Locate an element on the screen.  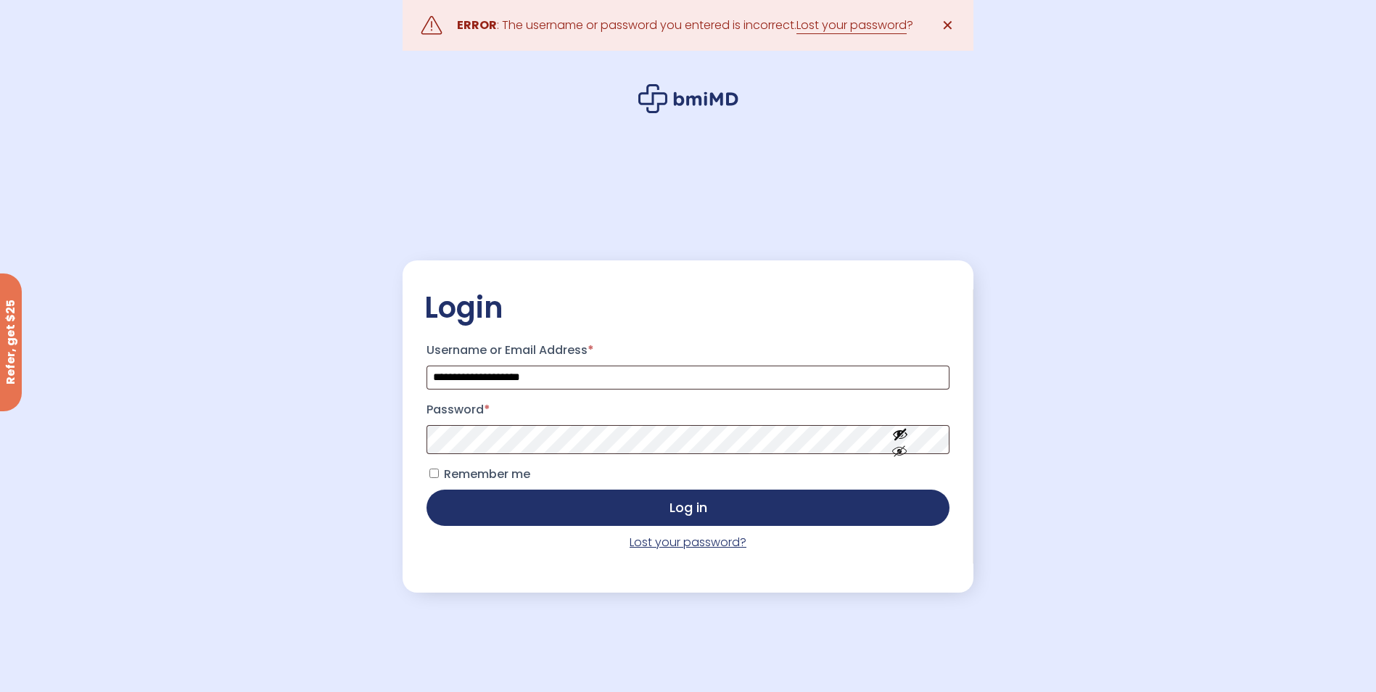
span: Remember me is located at coordinates (487, 474).